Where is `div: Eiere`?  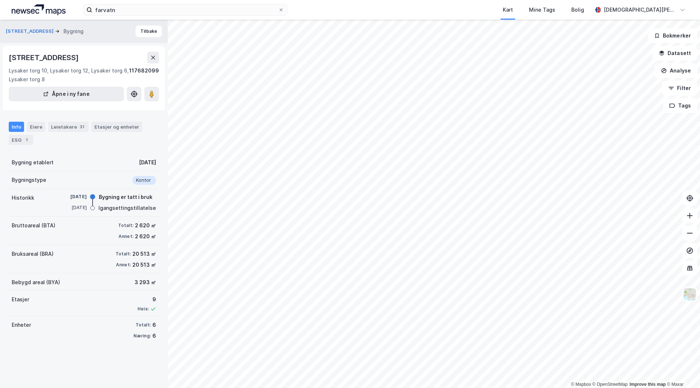 div: Eiere is located at coordinates (36, 127).